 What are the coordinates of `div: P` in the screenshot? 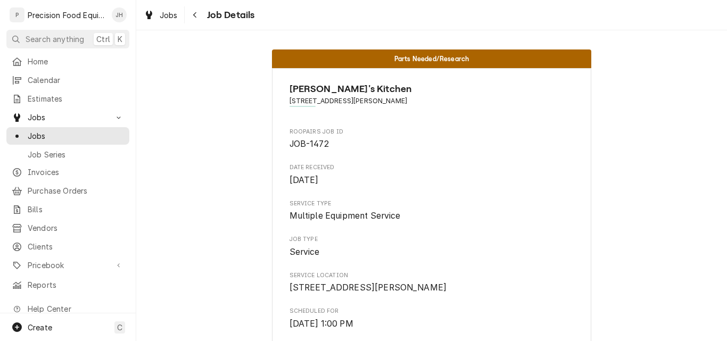 It's located at (17, 15).